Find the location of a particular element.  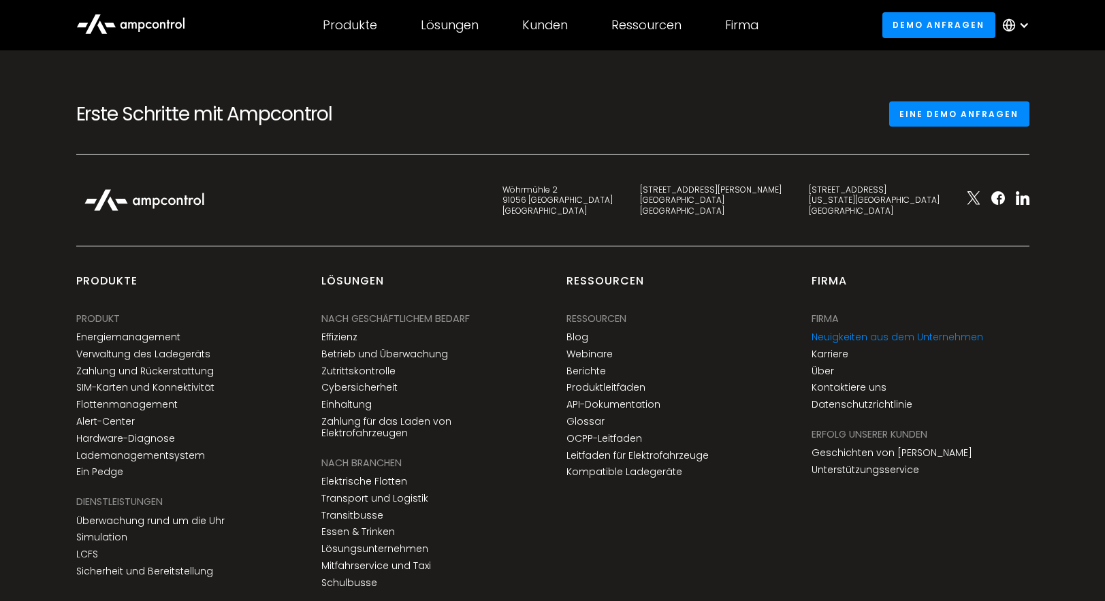

h2: Erste Schritte mit Ampcontrol is located at coordinates (226, 114).